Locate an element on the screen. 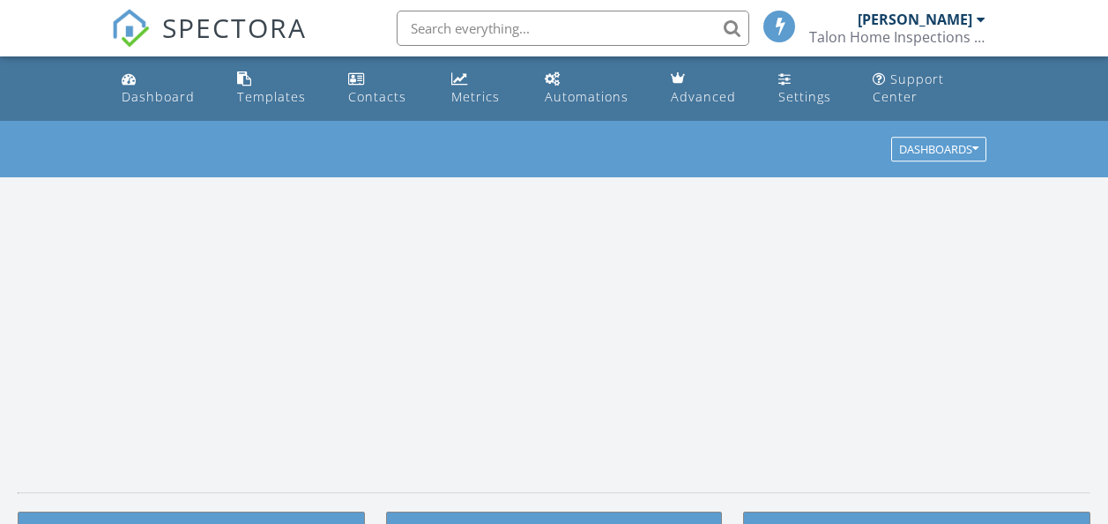 This screenshot has height=524, width=1108. a: Automations (Basic) is located at coordinates (593, 88).